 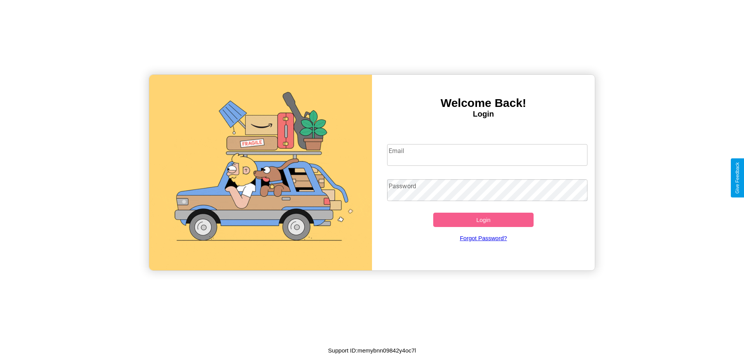 I want to click on button: Login, so click(x=483, y=220).